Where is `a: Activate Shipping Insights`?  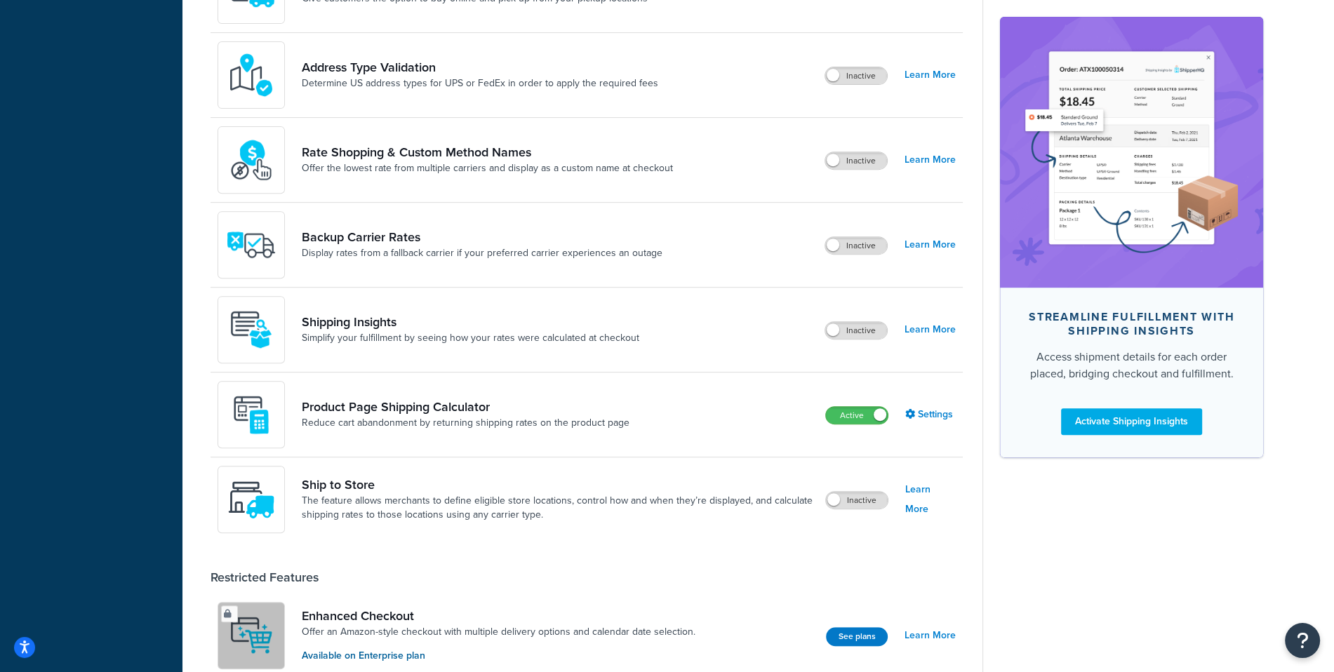
a: Activate Shipping Insights is located at coordinates (1131, 422).